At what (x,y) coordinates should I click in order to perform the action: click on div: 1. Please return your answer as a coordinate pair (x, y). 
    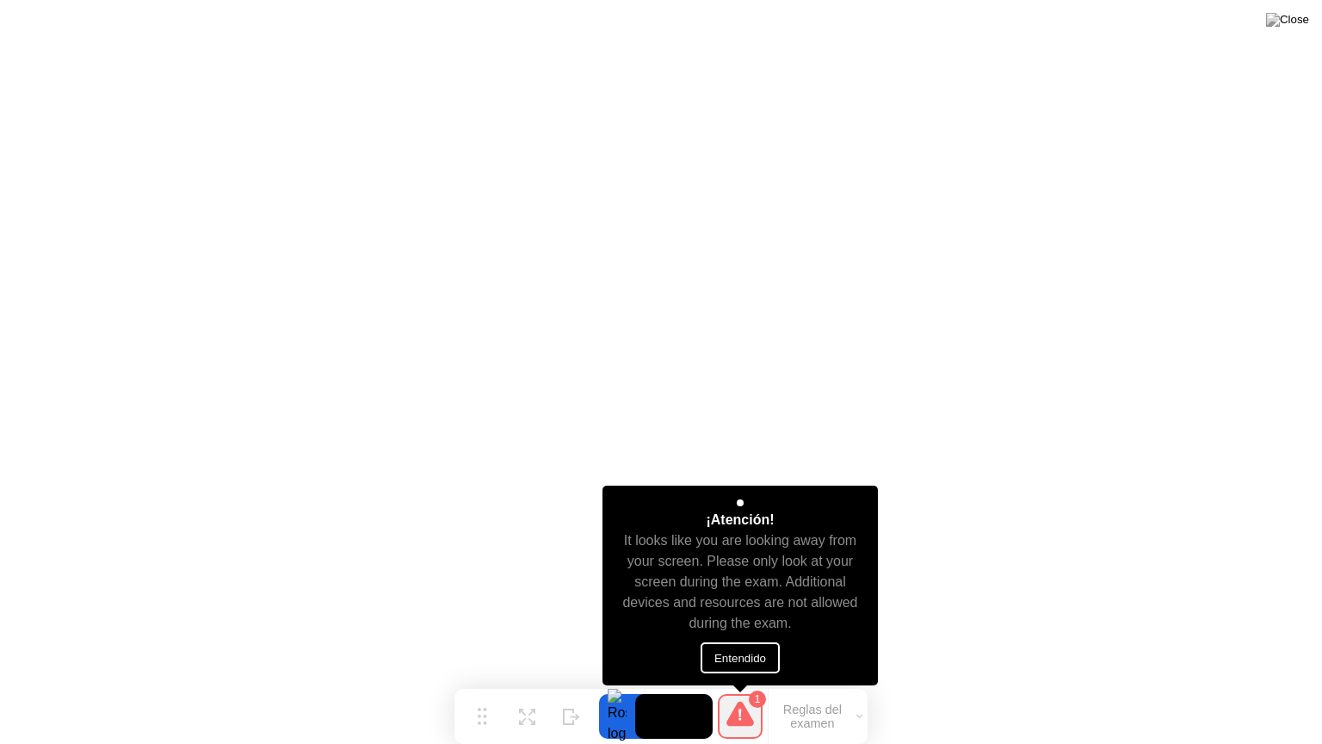
    Looking at the image, I should click on (757, 699).